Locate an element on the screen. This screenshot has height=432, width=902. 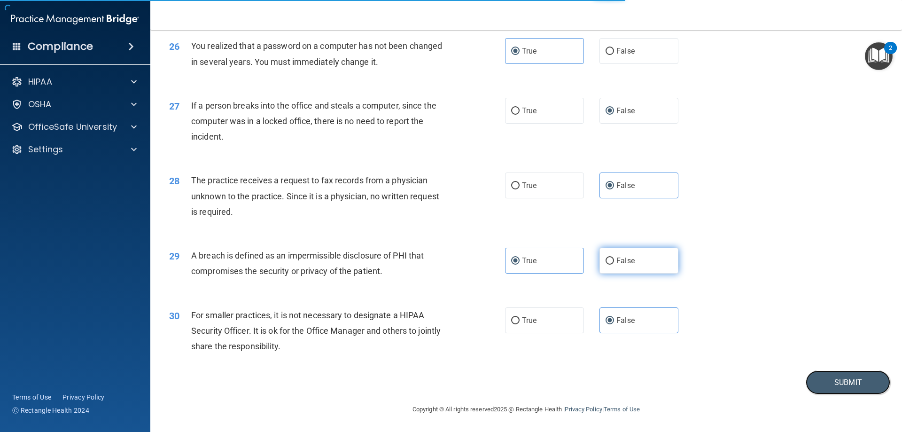
span: 28 is located at coordinates (174, 181).